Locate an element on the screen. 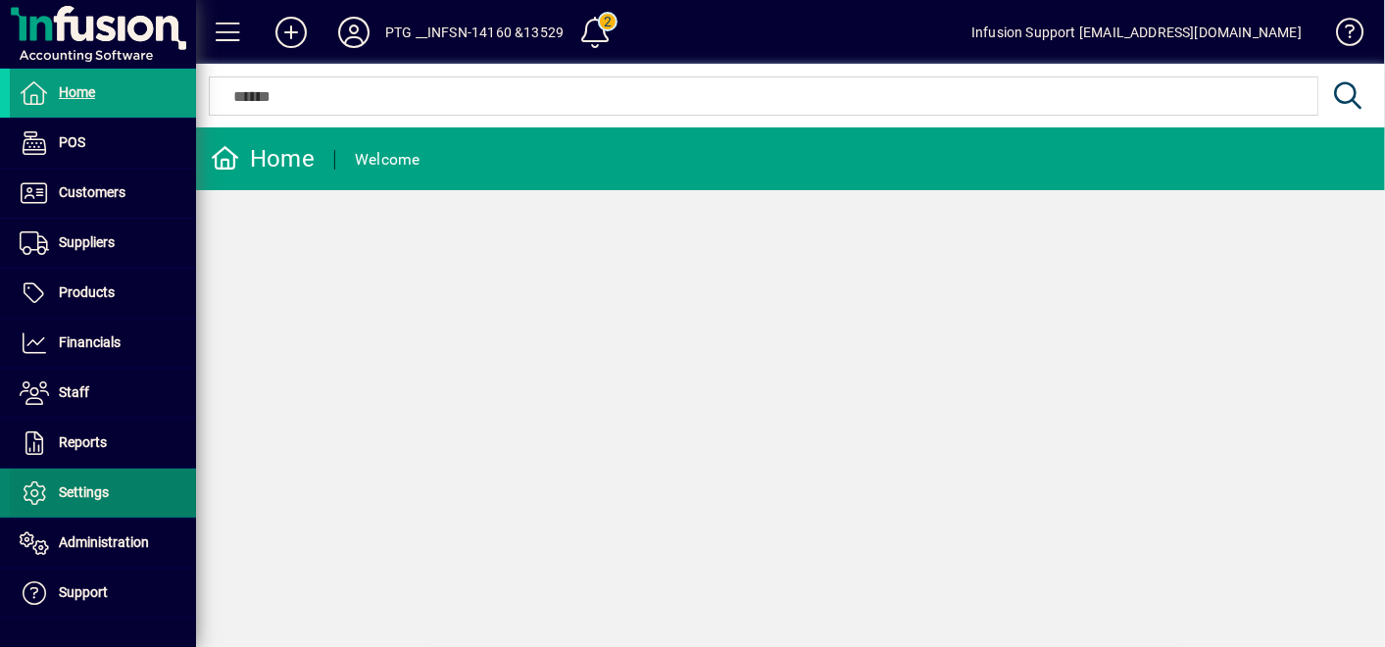  a: Administration is located at coordinates (103, 543).